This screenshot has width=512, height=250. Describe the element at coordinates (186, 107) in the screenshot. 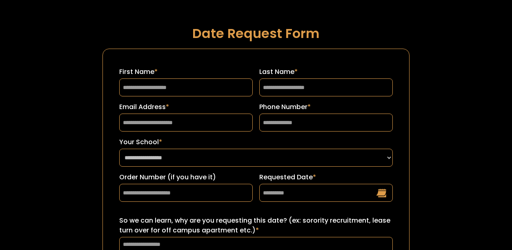

I see `label: Email Address` at that location.